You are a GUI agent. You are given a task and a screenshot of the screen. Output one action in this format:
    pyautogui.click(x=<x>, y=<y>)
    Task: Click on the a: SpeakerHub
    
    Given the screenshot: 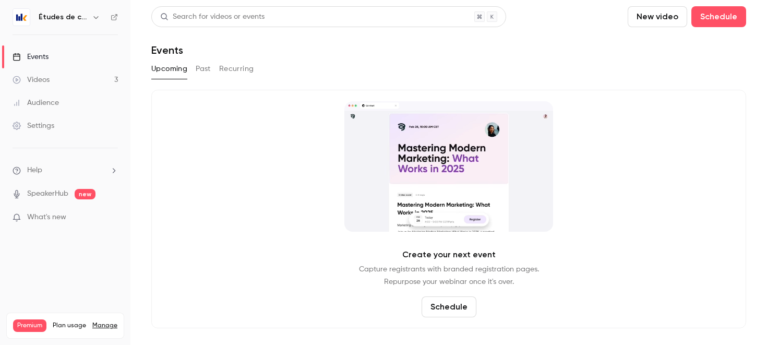 What is the action you would take?
    pyautogui.click(x=47, y=194)
    